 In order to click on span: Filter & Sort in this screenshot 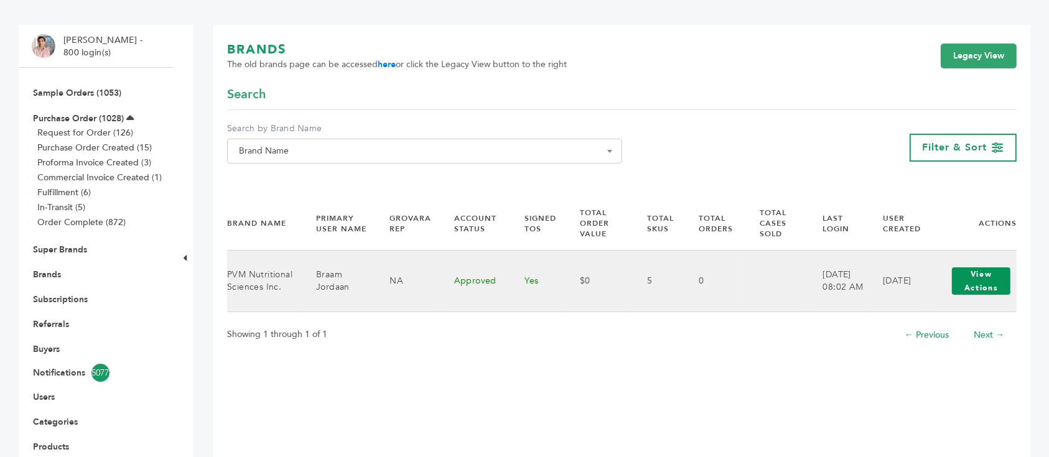, I will do `click(955, 147)`.